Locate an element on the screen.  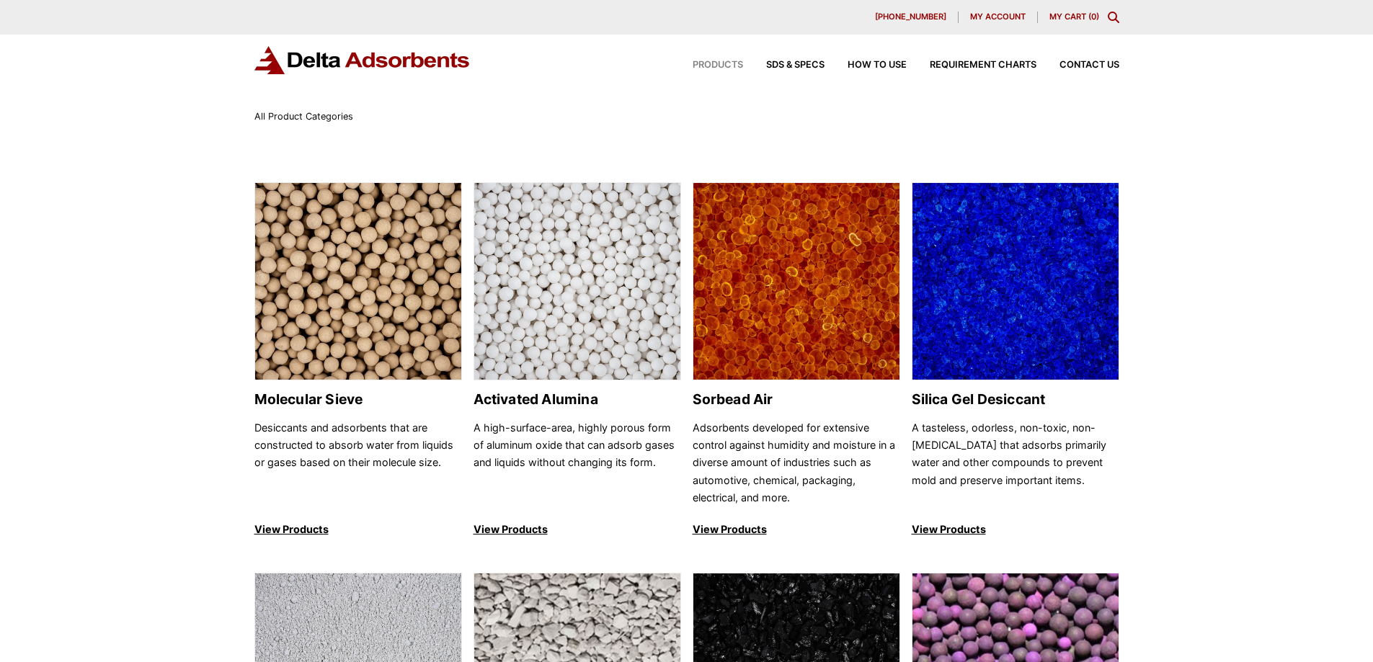
span: Products is located at coordinates (718, 65).